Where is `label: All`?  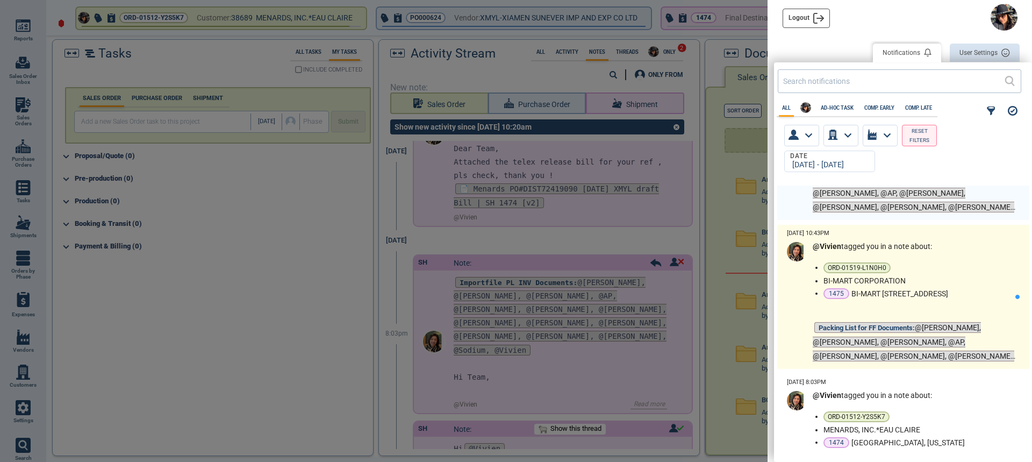
label: All is located at coordinates (786, 108).